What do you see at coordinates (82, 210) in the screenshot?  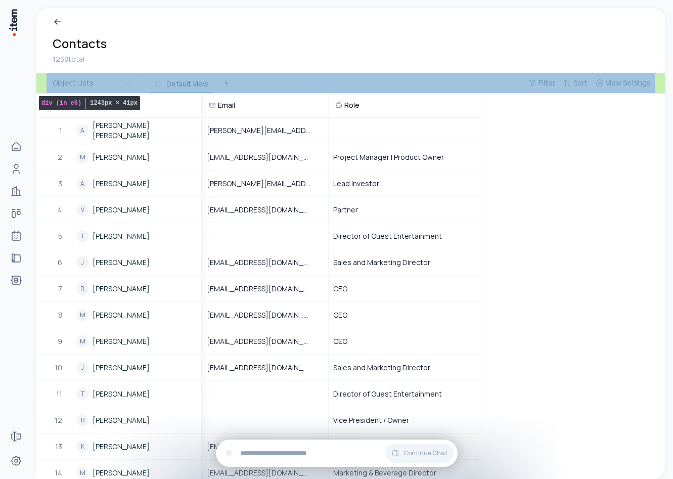 I see `div: V` at bounding box center [82, 210].